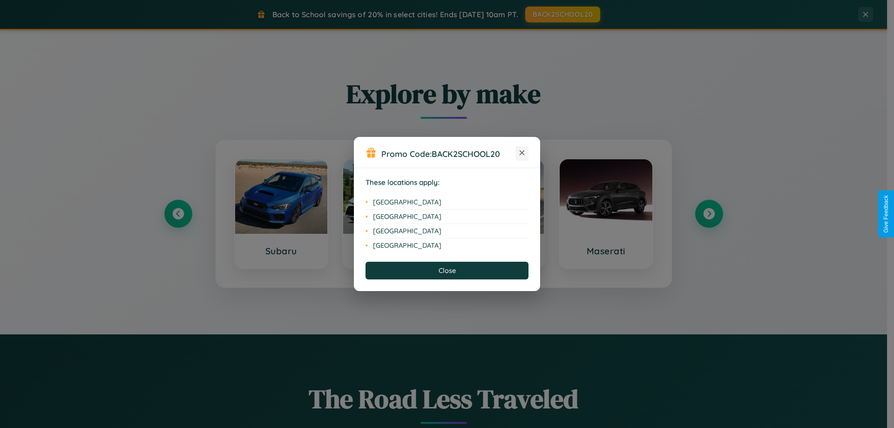 This screenshot has width=894, height=428. I want to click on b: BACK2SCHOOL20, so click(466, 154).